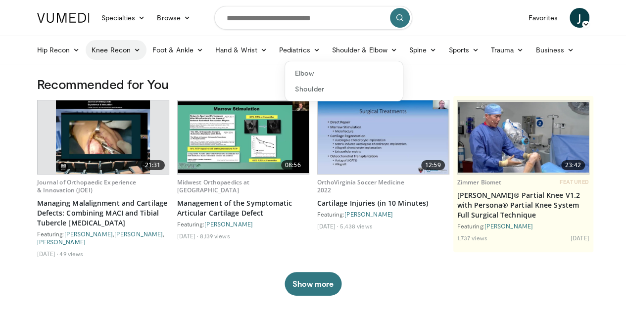 The height and width of the screenshot is (312, 626). What do you see at coordinates (579, 18) in the screenshot?
I see `a: J` at bounding box center [579, 18].